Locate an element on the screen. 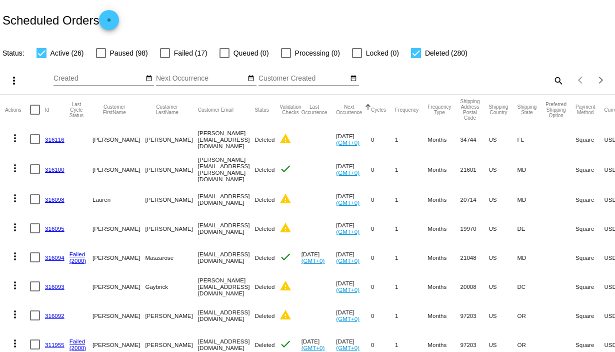  button: Change sorting for PreferredShippingOption is located at coordinates (556, 110).